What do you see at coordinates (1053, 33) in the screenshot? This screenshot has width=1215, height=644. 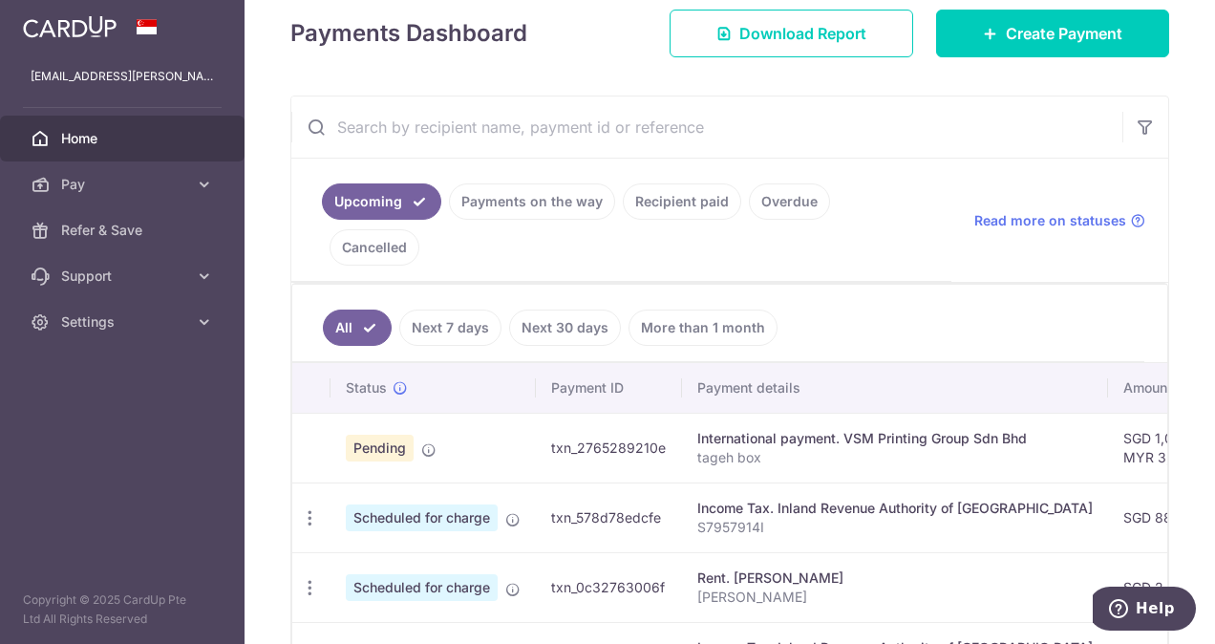 I see `a: Create Payment` at bounding box center [1053, 33].